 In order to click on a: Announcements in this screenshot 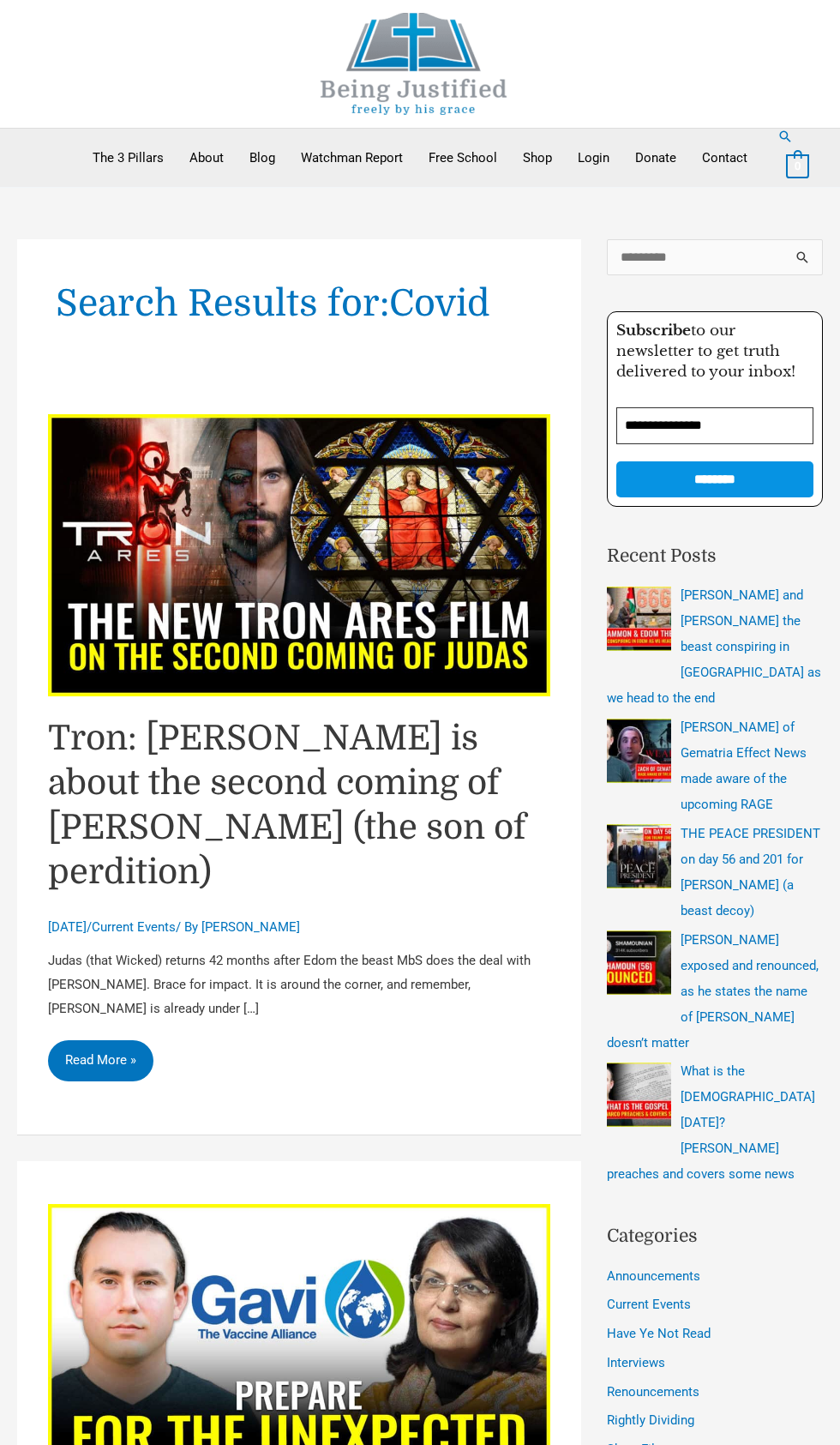, I will do `click(653, 1277)`.